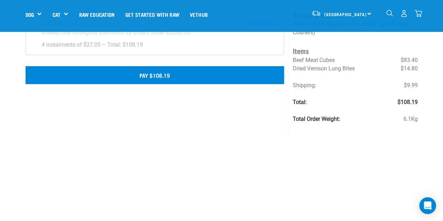 The width and height of the screenshot is (443, 221). I want to click on img: user.png, so click(404, 13).